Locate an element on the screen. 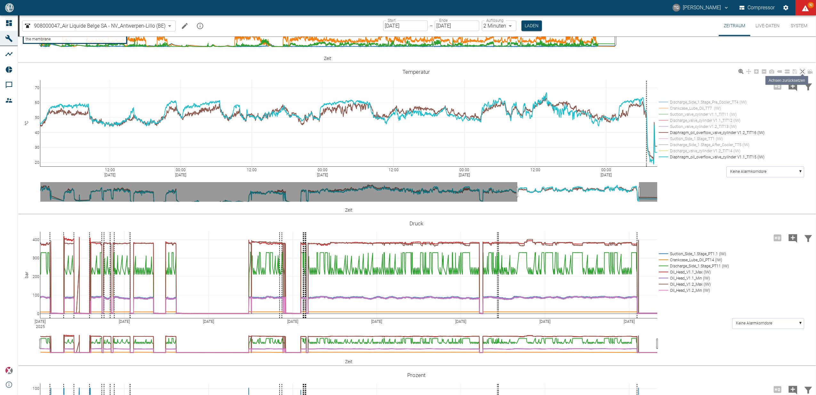 Image resolution: width=816 pixels, height=395 pixels. tspan: the membrane. is located at coordinates (38, 39).